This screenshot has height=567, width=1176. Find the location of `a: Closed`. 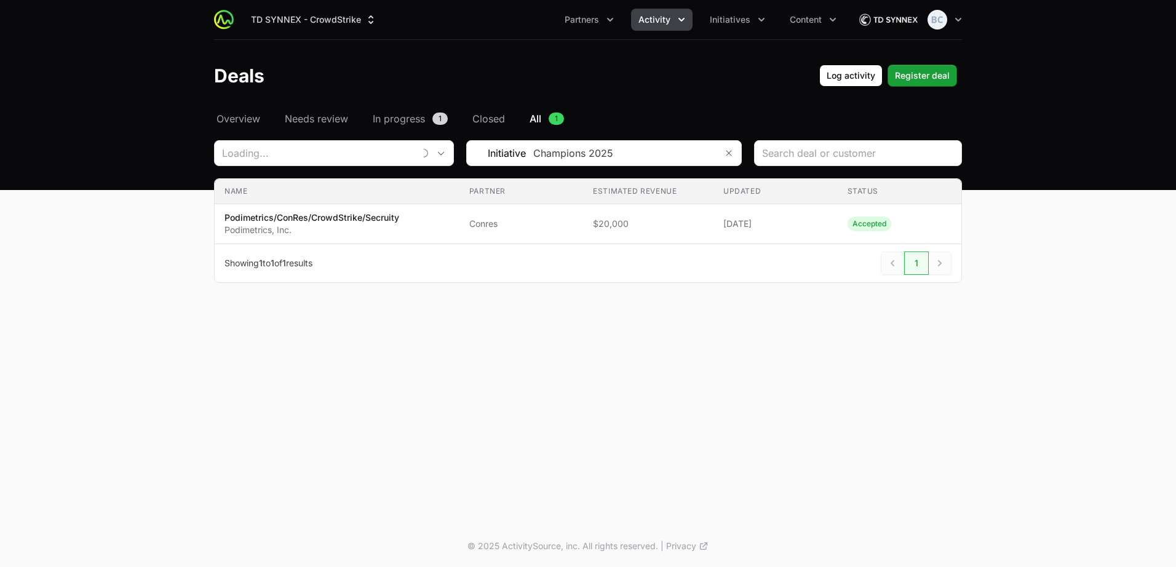

a: Closed is located at coordinates (488, 119).